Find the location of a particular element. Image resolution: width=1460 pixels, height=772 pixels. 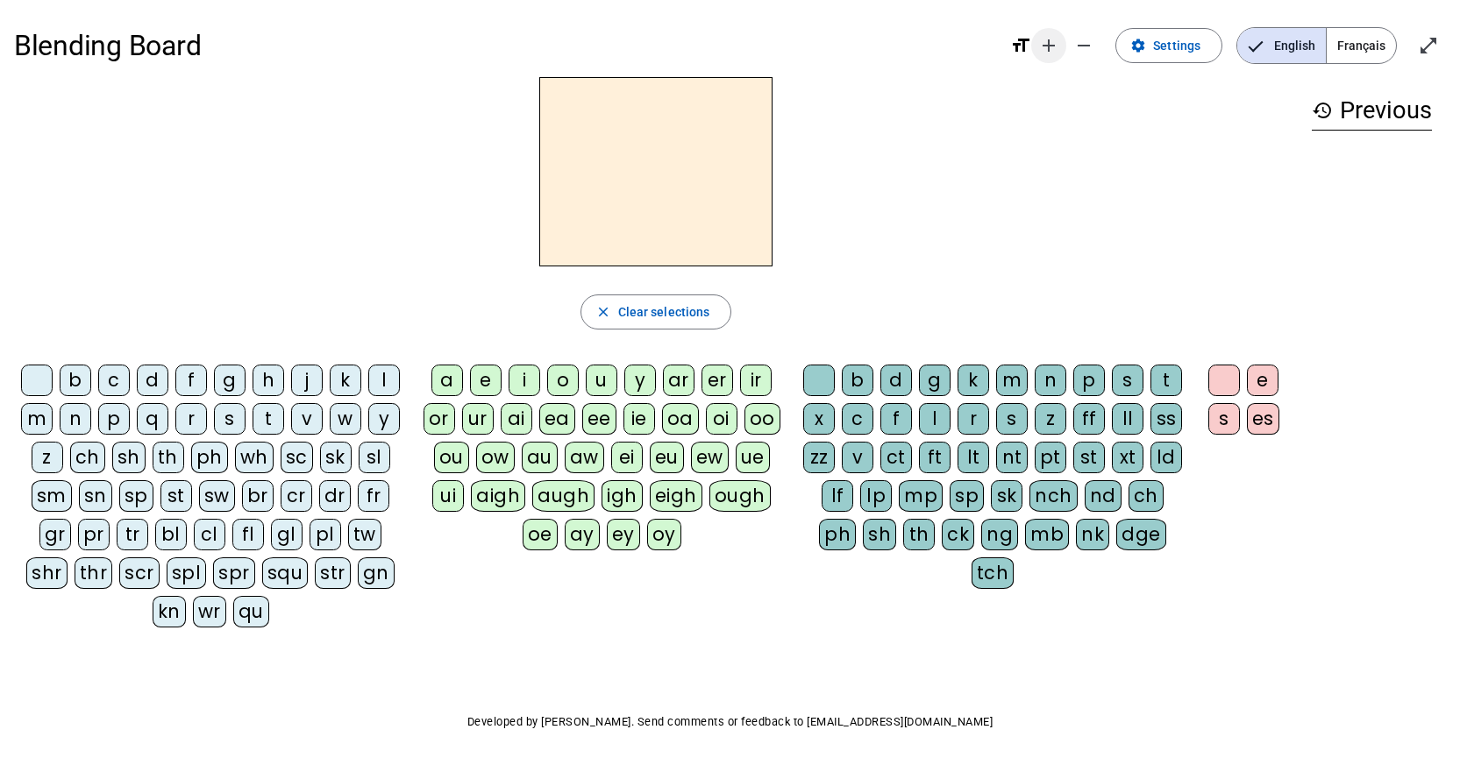

div: nd is located at coordinates (1103, 496).